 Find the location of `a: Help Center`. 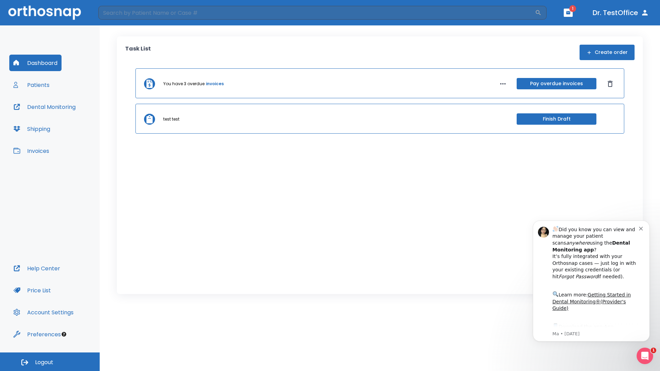

a: Help Center is located at coordinates (37, 268).